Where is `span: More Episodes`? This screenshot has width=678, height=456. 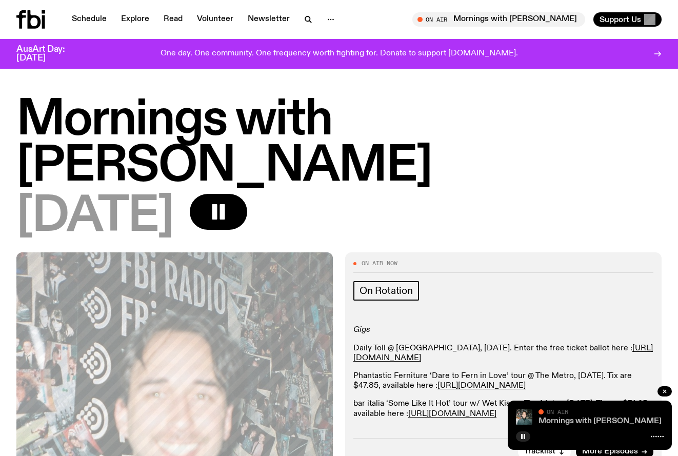
span: More Episodes is located at coordinates (610, 451).